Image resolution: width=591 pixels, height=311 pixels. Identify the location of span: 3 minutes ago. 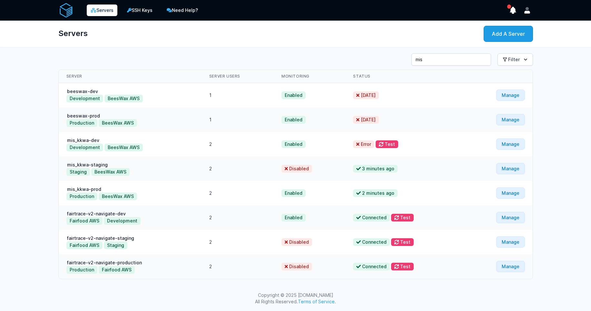
(375, 169).